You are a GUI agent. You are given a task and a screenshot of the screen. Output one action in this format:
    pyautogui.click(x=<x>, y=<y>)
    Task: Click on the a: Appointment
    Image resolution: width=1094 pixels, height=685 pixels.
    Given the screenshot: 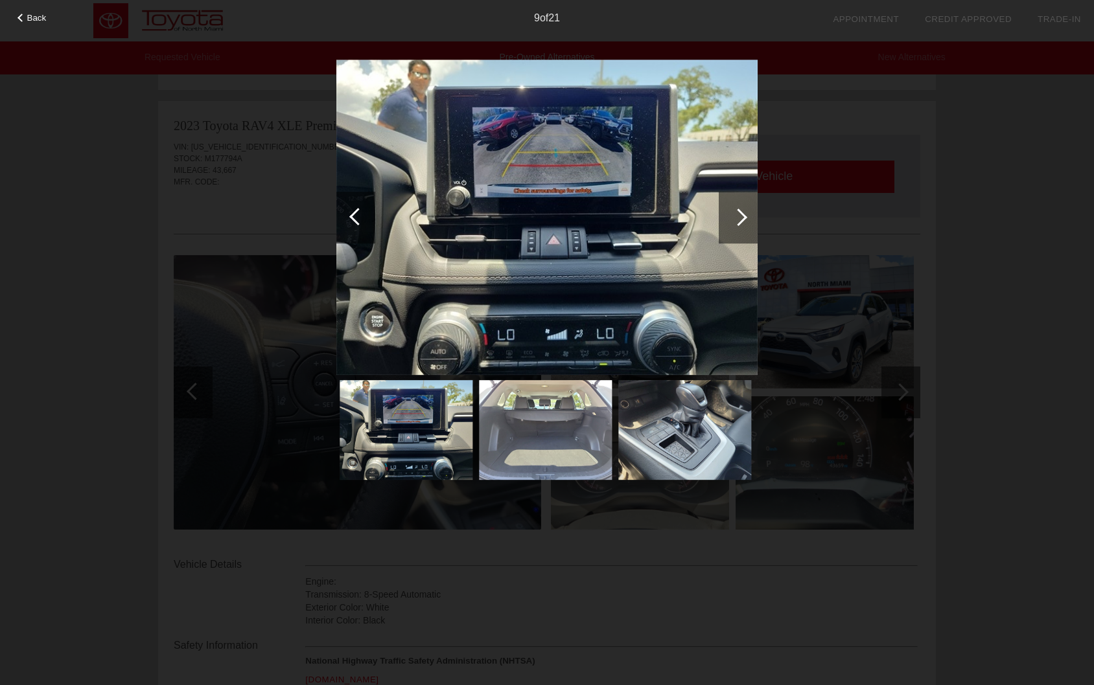 What is the action you would take?
    pyautogui.click(x=865, y=19)
    